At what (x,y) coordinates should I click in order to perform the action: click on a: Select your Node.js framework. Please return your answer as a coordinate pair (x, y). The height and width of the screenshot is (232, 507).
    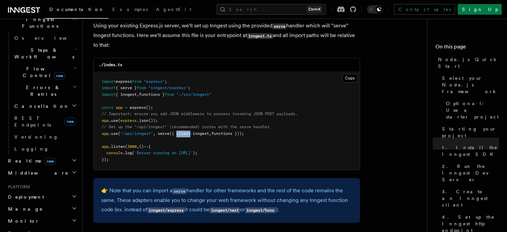
    Looking at the image, I should click on (469, 85).